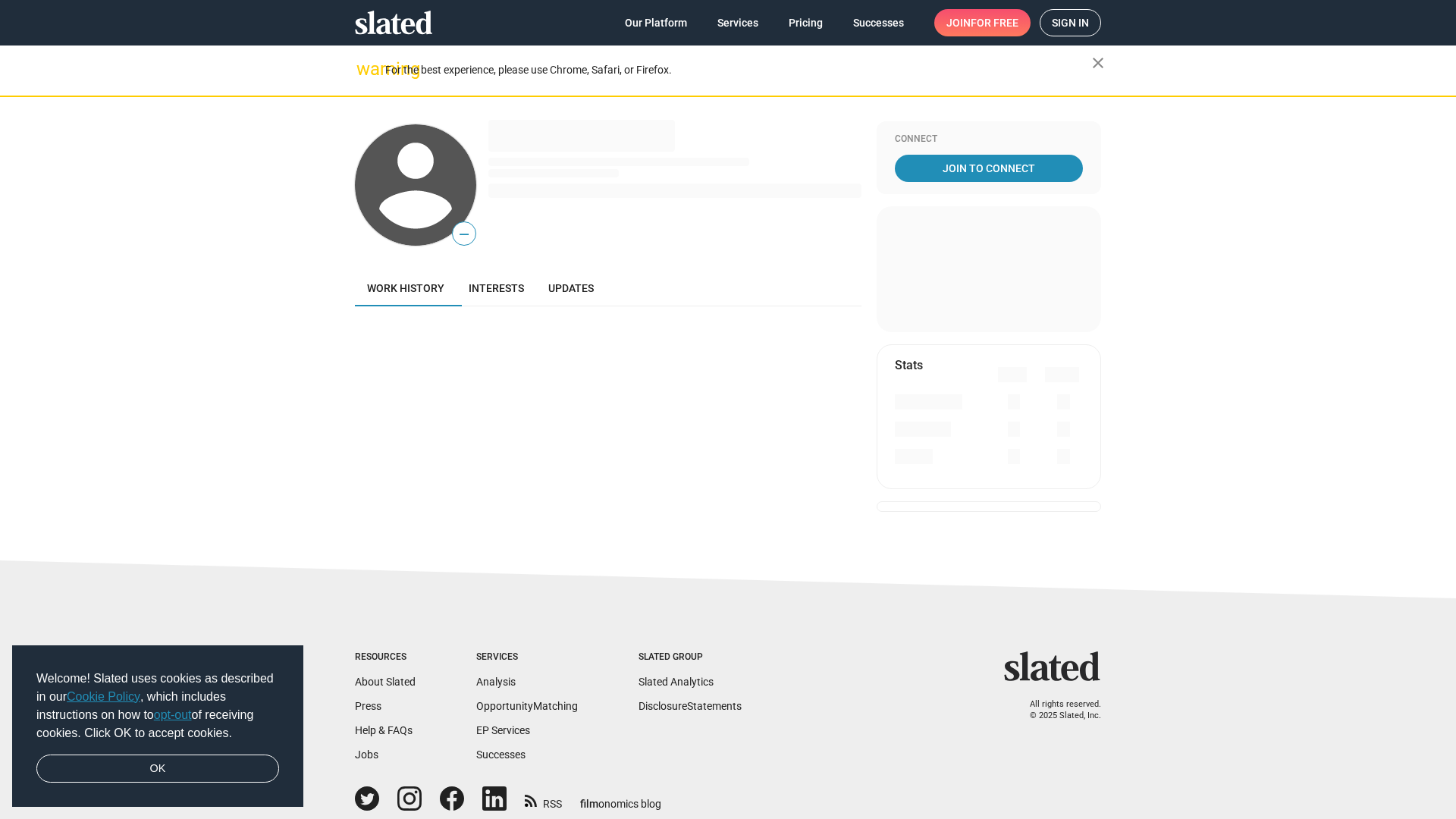 This screenshot has height=819, width=1456. I want to click on a: Our Platform, so click(656, 23).